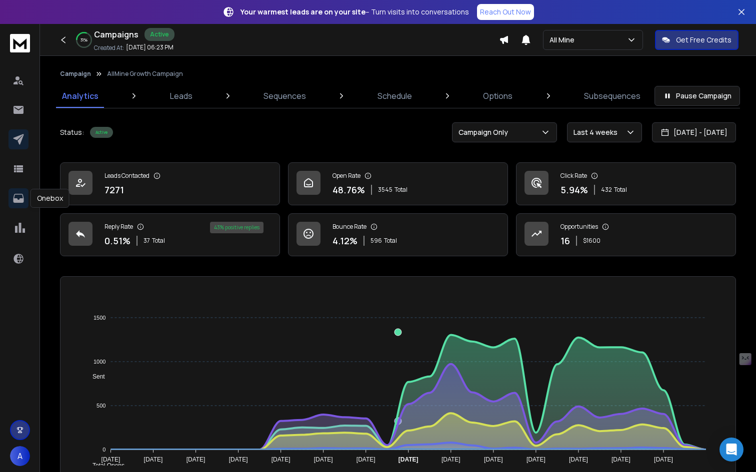  I want to click on span: 3545, so click(385, 190).